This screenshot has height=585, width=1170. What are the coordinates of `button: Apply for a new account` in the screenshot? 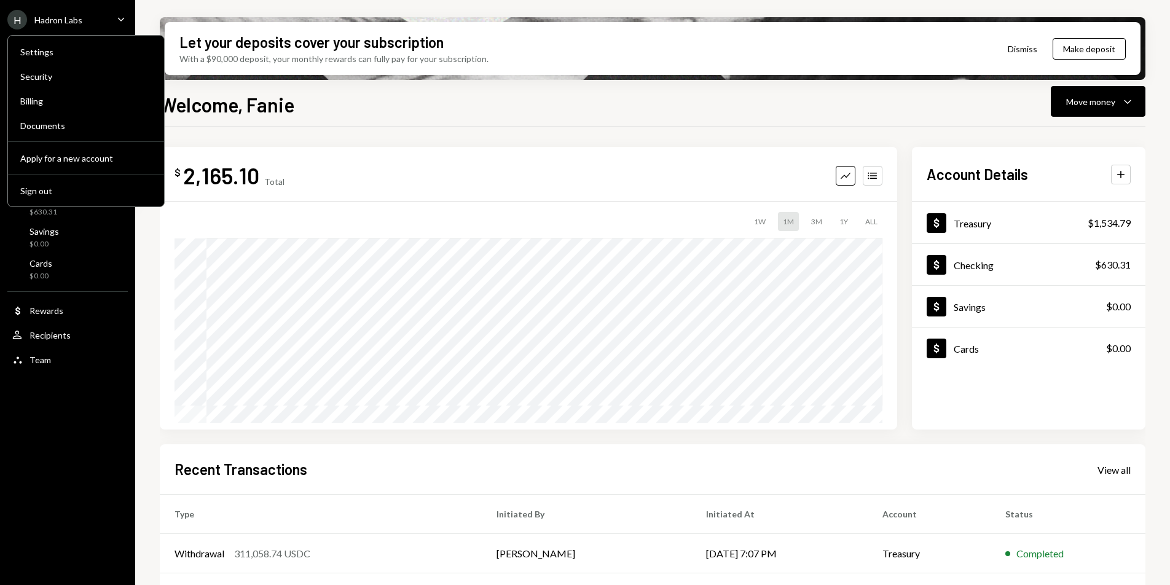 It's located at (86, 159).